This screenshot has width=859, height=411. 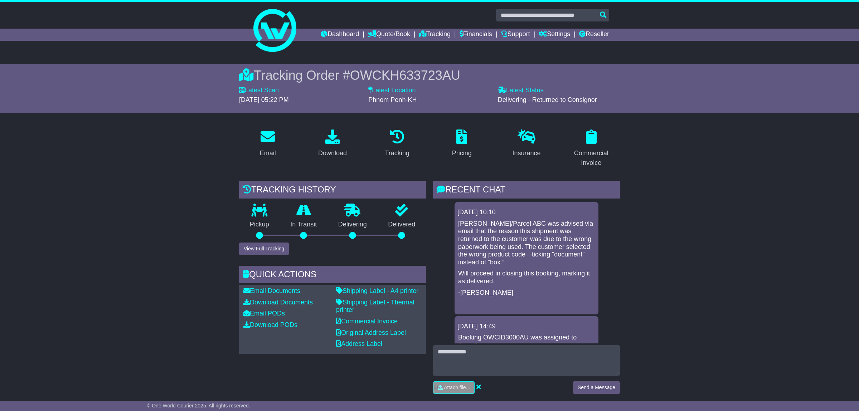 I want to click on a: Shipping Label - Thermal printer, so click(x=375, y=306).